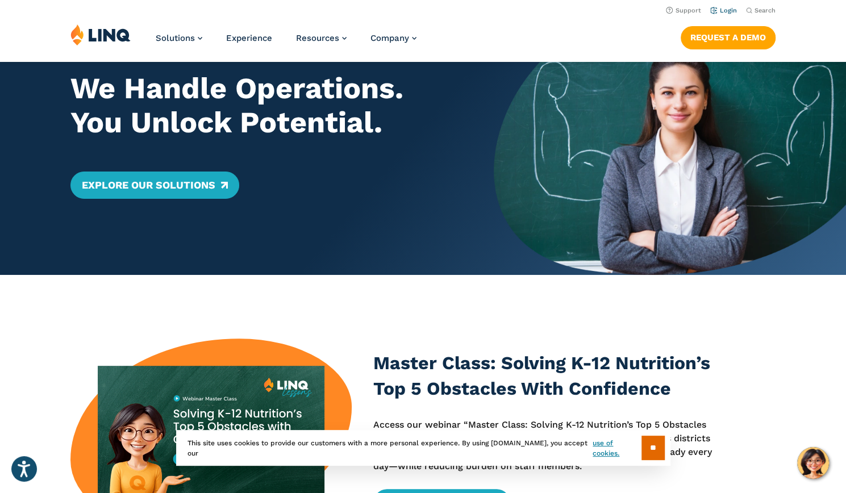  I want to click on a: Company, so click(393, 38).